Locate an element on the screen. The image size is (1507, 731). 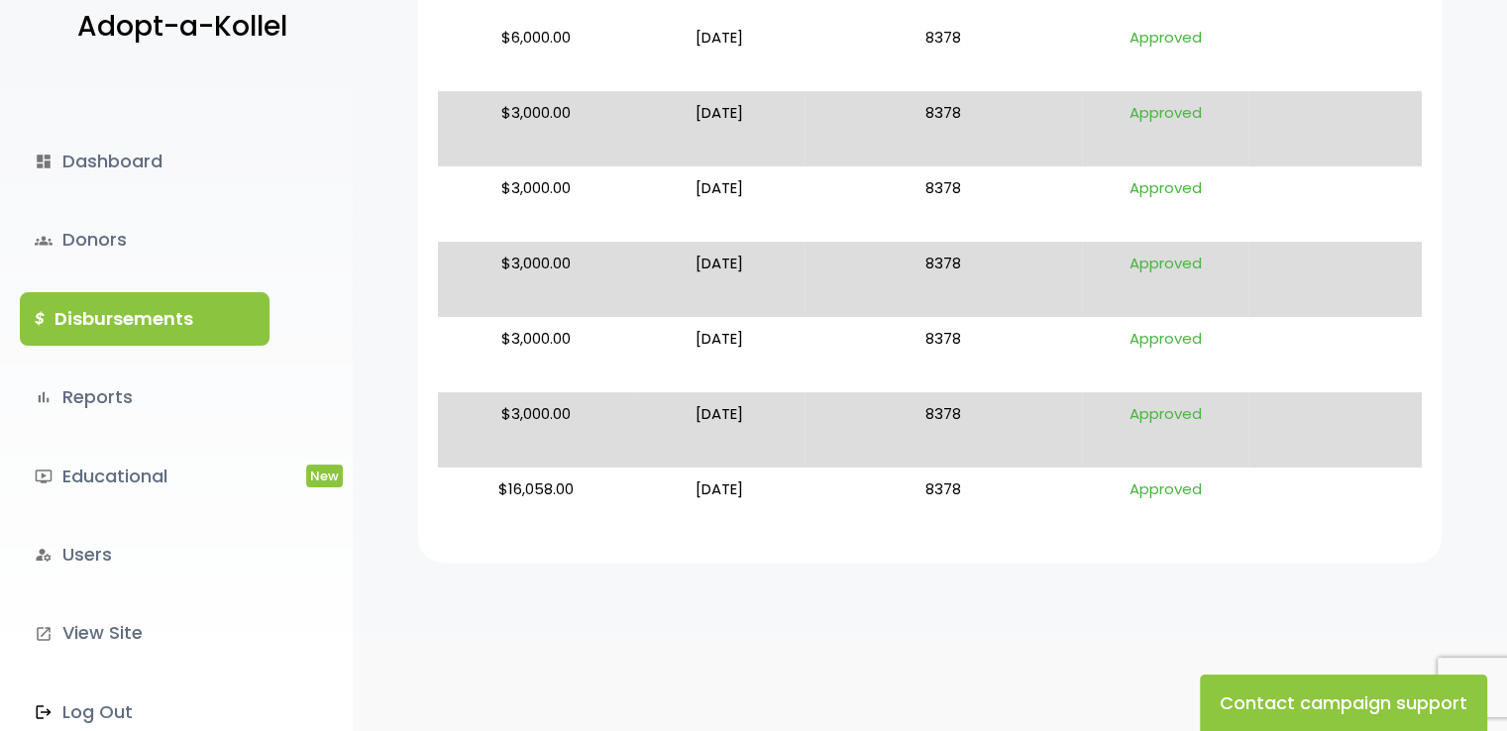
span: New is located at coordinates (324, 475).